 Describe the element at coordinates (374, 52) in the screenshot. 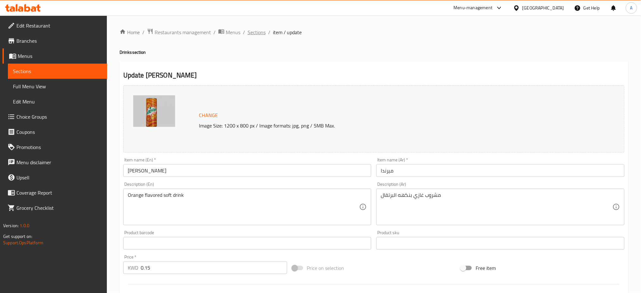

I see `h4: Drinks section` at that location.